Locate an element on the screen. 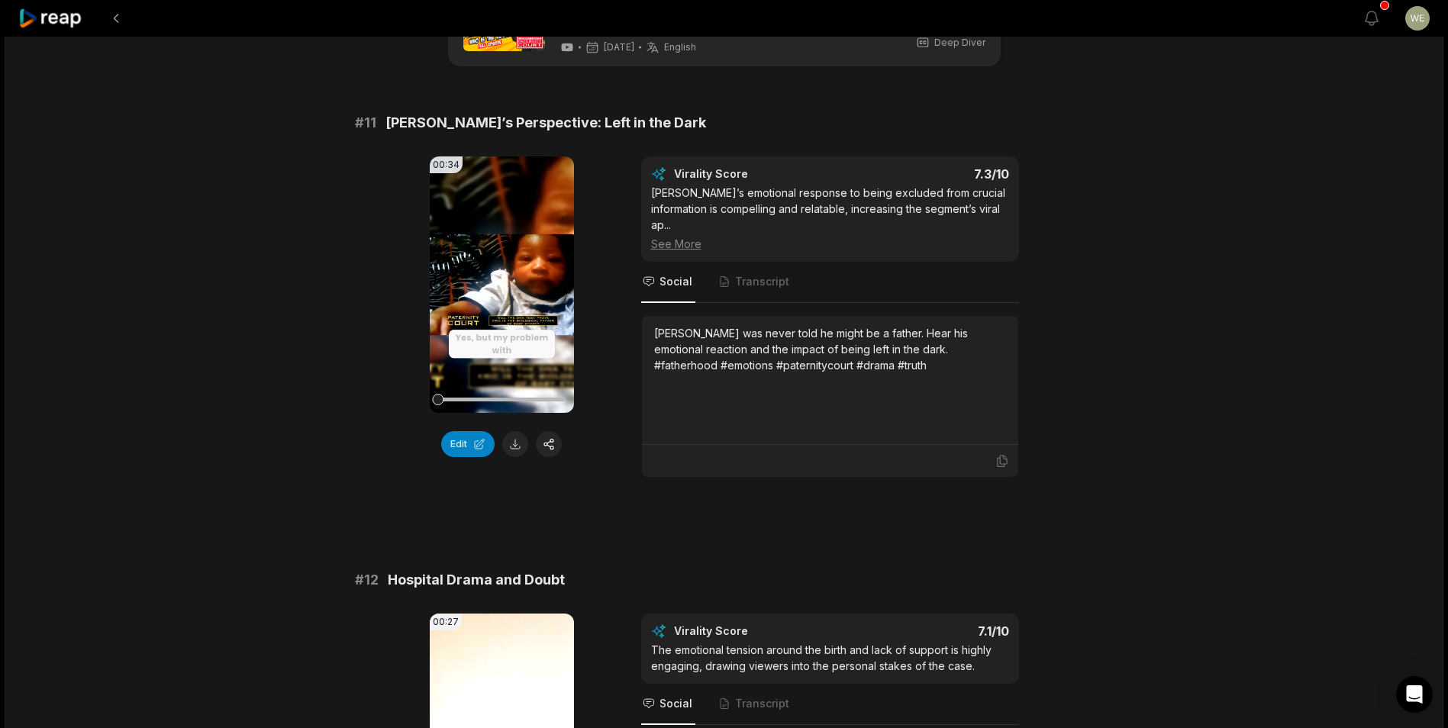  div: 7.1 /10 is located at coordinates (926, 631).